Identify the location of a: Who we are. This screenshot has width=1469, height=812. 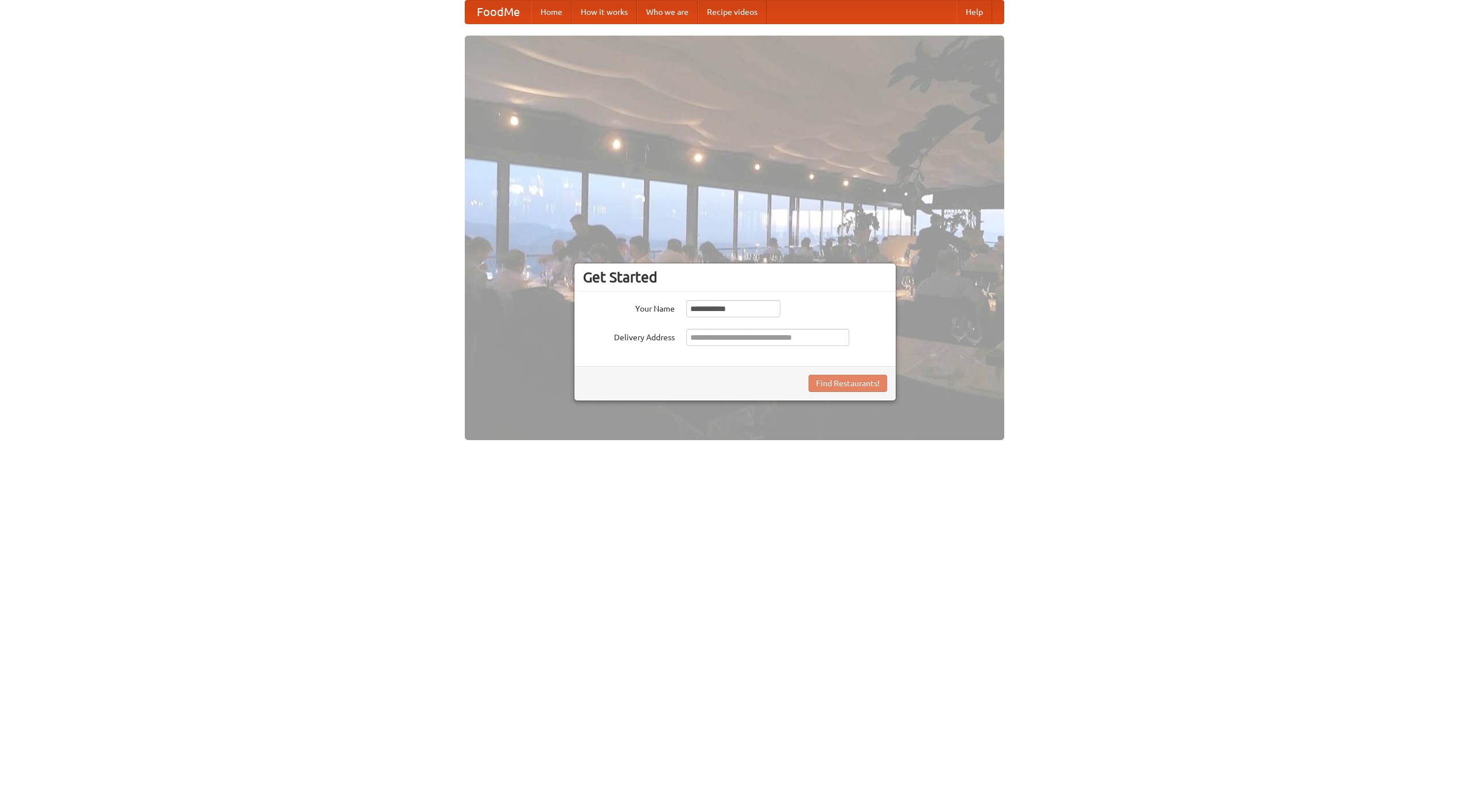
(667, 12).